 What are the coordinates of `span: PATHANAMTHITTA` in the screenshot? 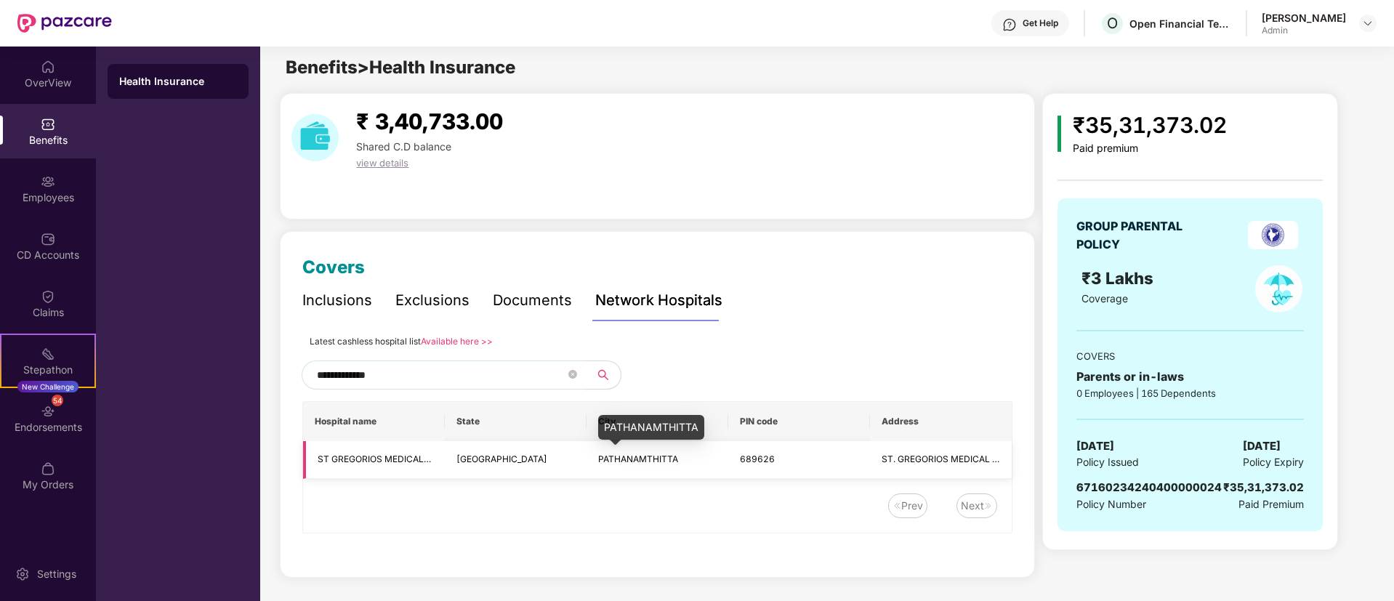 It's located at (638, 459).